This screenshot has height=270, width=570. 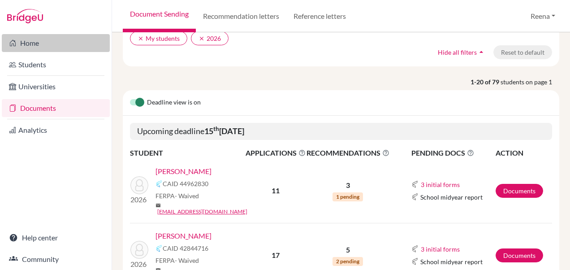 What do you see at coordinates (348, 185) in the screenshot?
I see `p: 3` at bounding box center [348, 185].